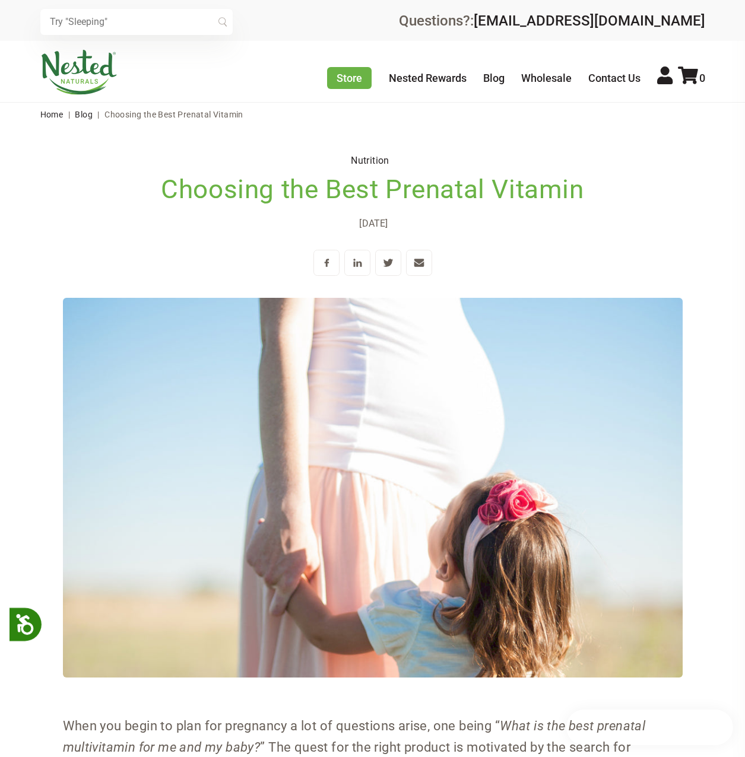  I want to click on nav: breadcrumbs, so click(373, 114).